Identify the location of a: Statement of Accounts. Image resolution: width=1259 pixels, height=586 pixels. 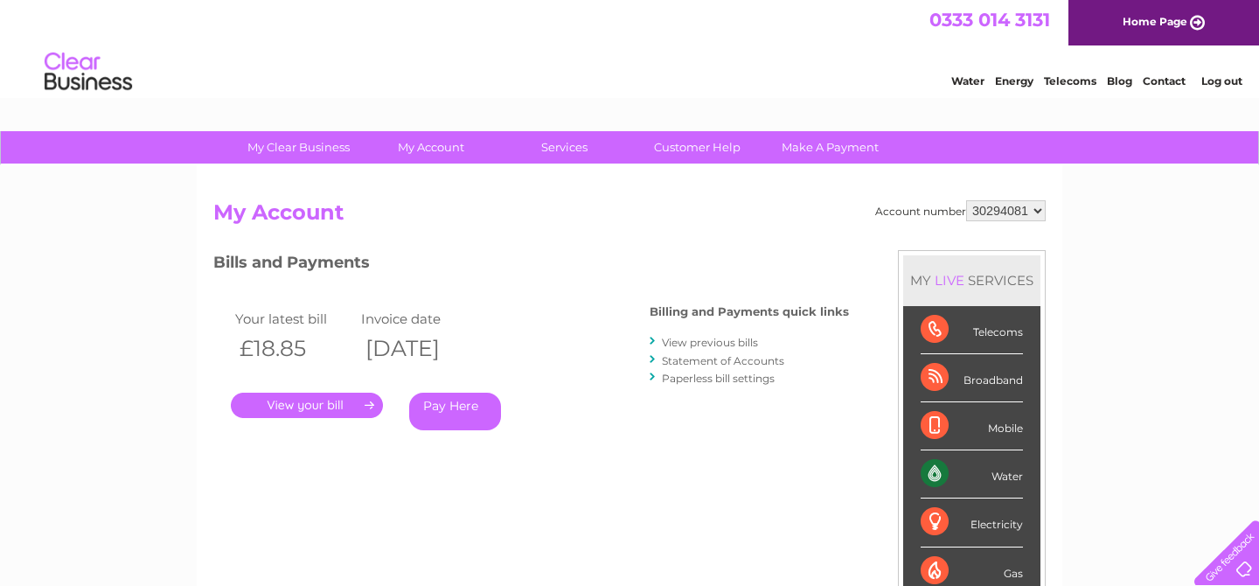
(723, 360).